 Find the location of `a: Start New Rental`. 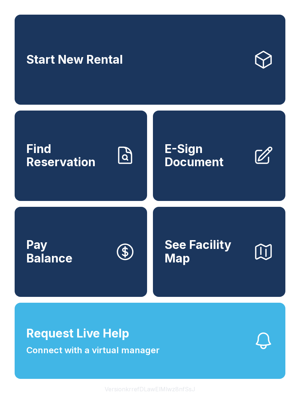

a: Start New Rental is located at coordinates (150, 60).